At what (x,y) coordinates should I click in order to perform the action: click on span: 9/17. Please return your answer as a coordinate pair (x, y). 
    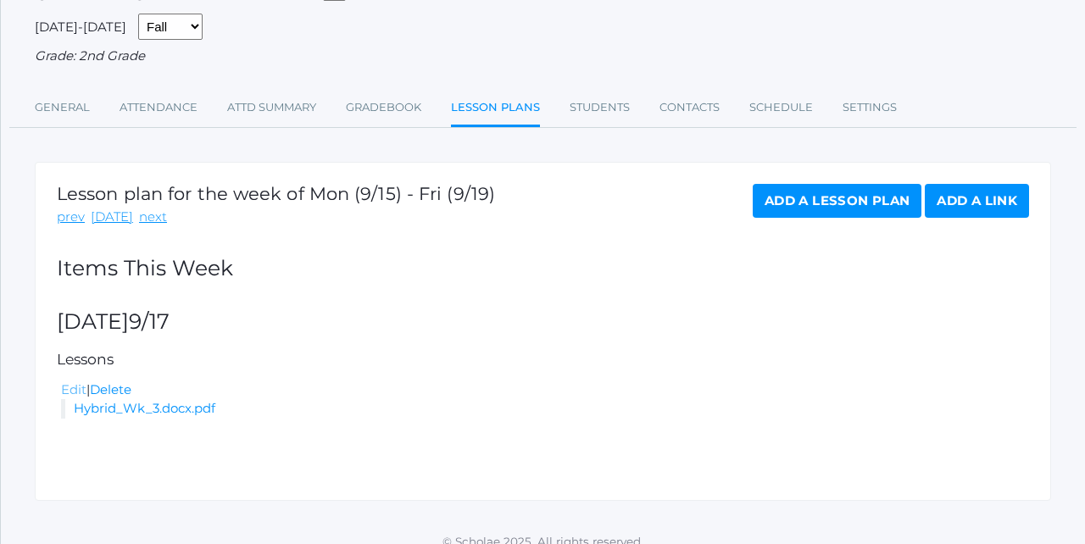
    Looking at the image, I should click on (149, 321).